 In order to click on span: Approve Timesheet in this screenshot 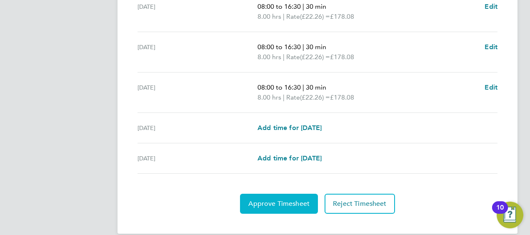, I will do `click(279, 204)`.